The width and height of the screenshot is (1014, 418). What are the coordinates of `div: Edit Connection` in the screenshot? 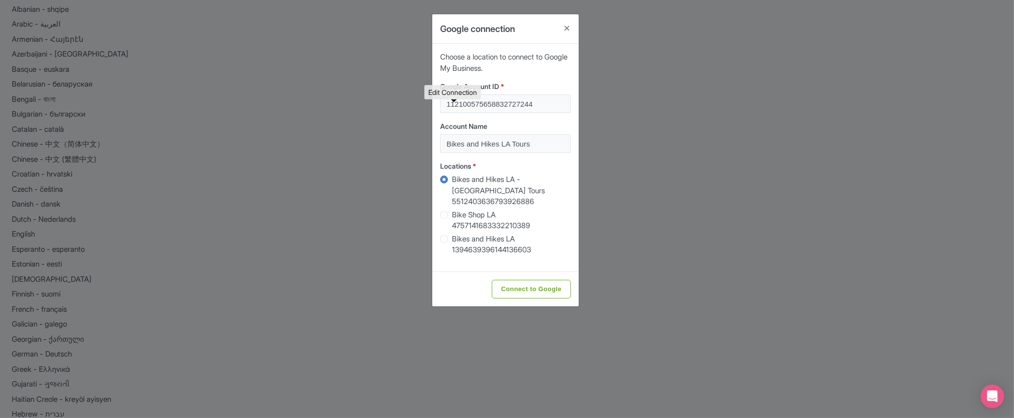 It's located at (453, 92).